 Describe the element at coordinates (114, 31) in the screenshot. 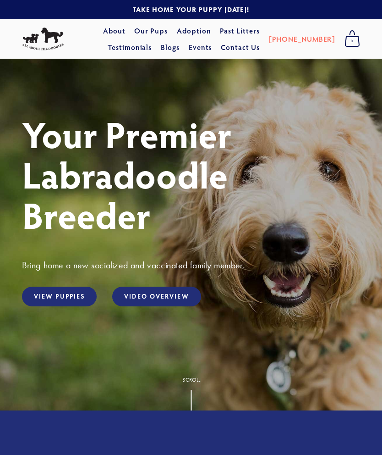

I see `a: About` at that location.